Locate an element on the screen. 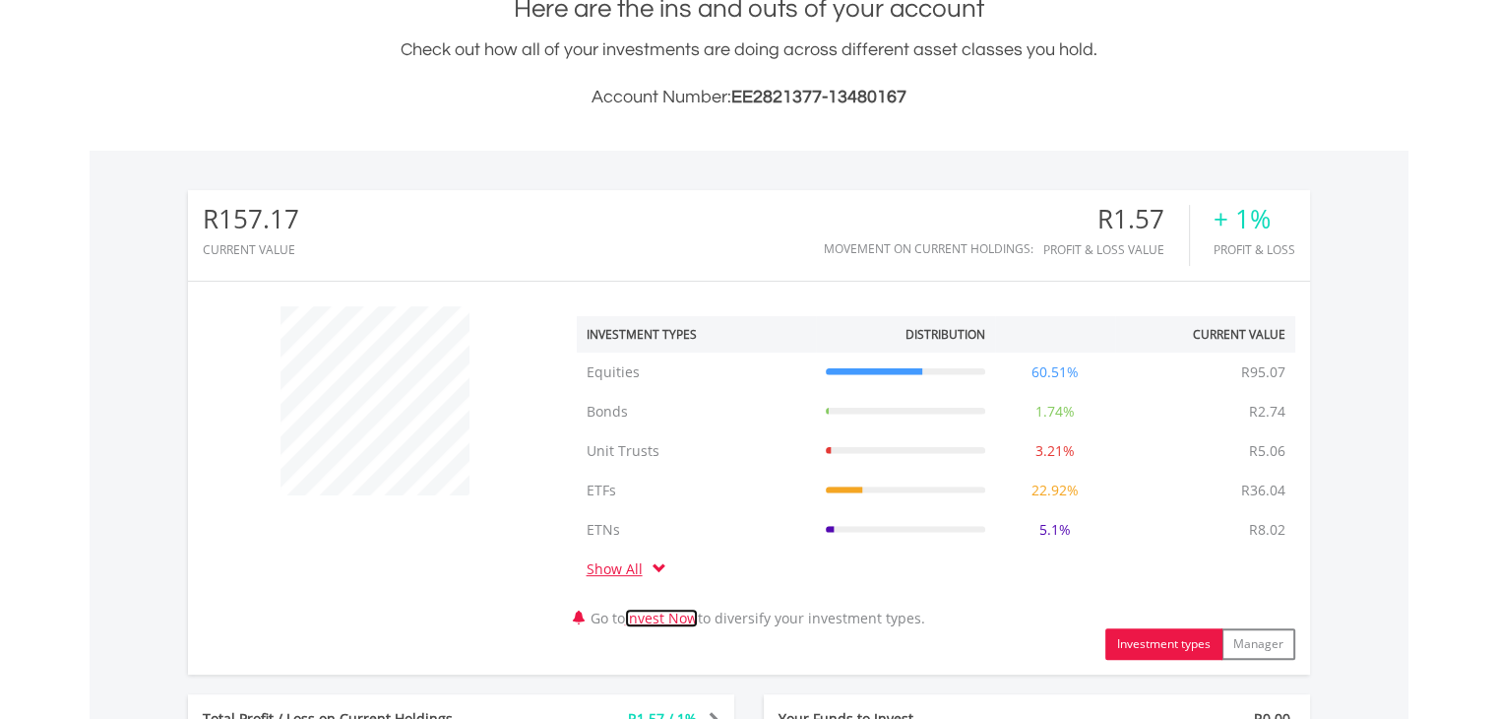 The width and height of the screenshot is (1497, 719). div: Movement on Current Holdings: is located at coordinates (928, 248).